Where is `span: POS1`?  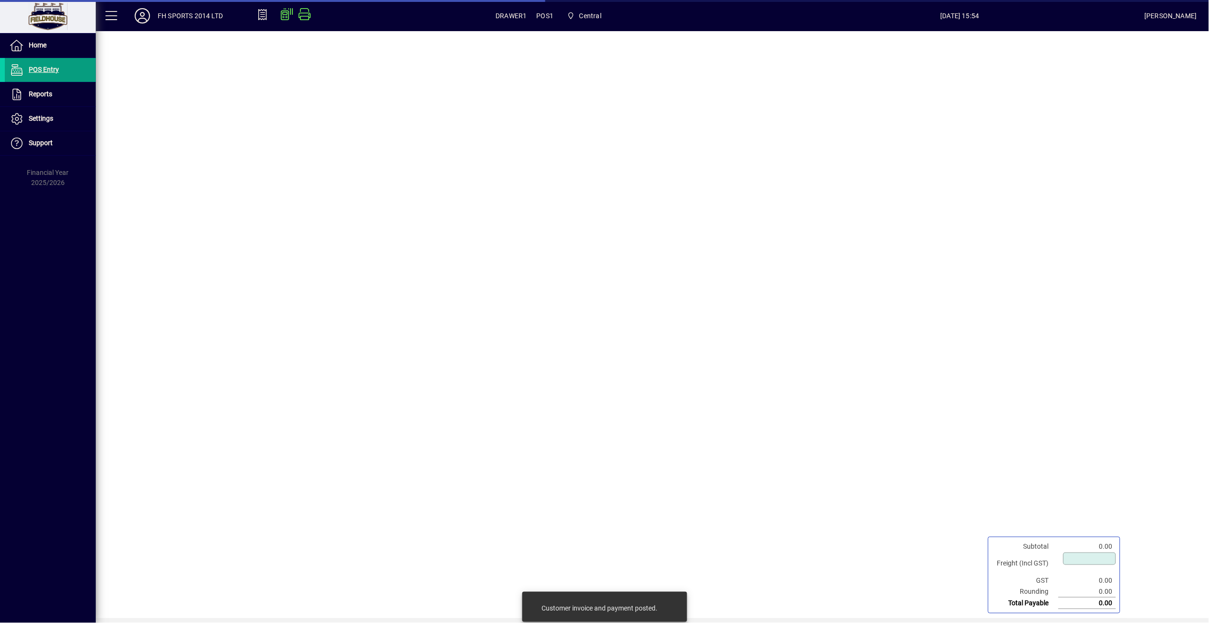
span: POS1 is located at coordinates (545, 16).